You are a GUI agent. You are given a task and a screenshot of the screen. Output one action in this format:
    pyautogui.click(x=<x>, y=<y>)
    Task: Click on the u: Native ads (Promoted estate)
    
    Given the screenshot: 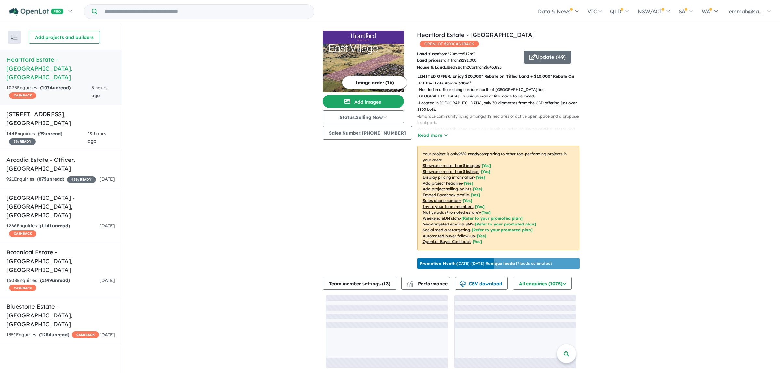 What is the action you would take?
    pyautogui.click(x=451, y=212)
    